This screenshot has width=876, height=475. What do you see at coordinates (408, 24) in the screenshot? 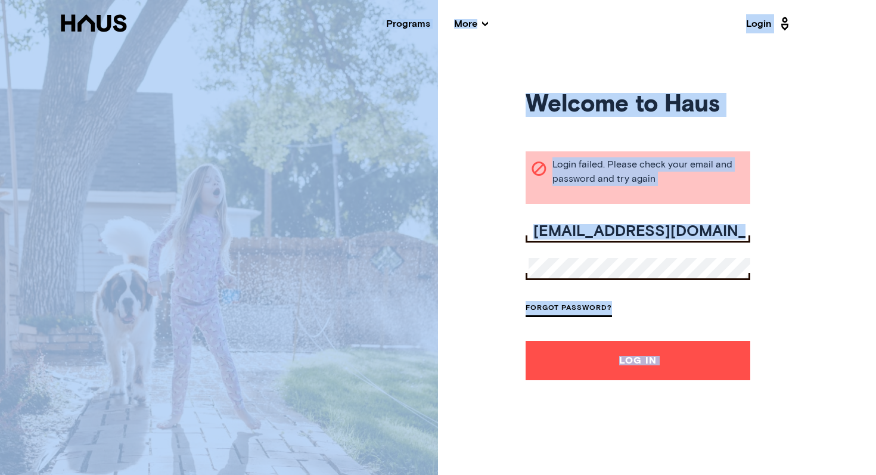
I see `div: Programs` at bounding box center [408, 24].